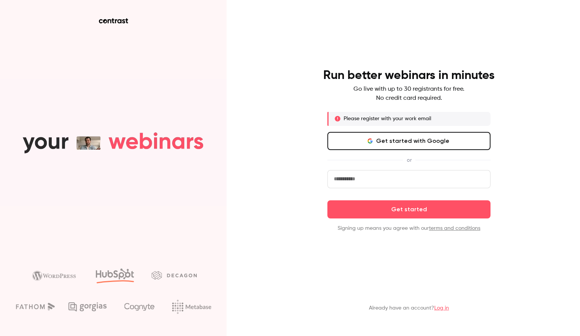 The image size is (580, 336). I want to click on button: Get started with Google, so click(409, 141).